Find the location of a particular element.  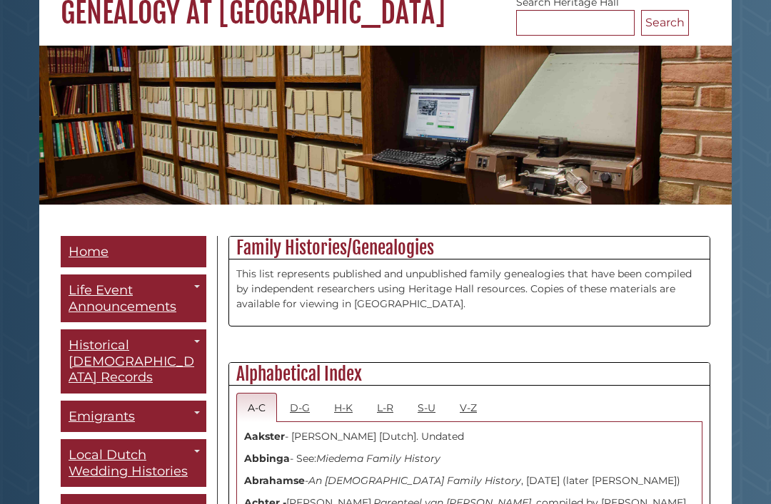

a: V-Z is located at coordinates (468, 407).